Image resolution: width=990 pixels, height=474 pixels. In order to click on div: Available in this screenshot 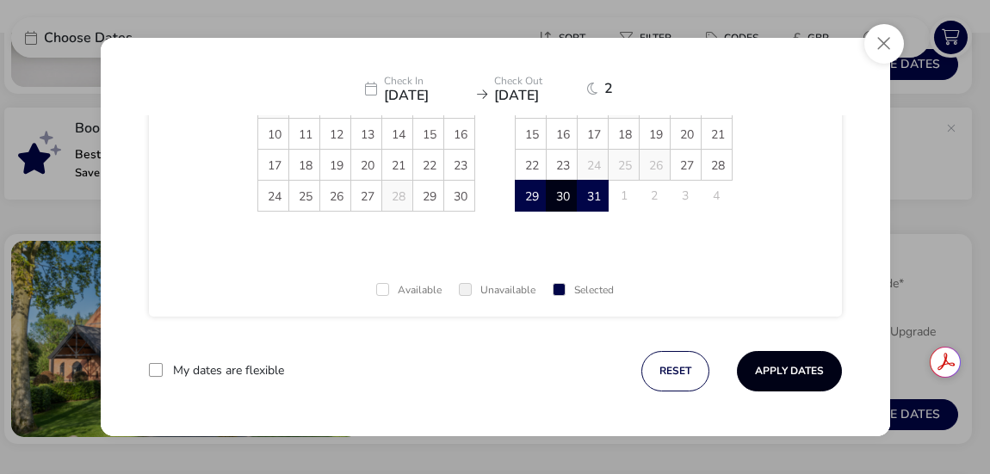, I will do `click(409, 290)`.